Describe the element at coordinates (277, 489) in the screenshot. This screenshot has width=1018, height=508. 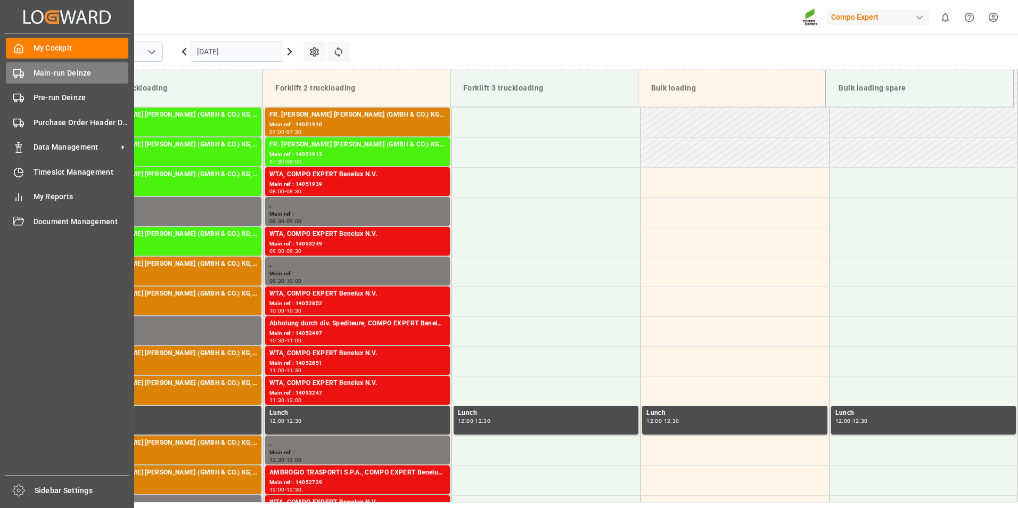
I see `div: 13:00` at that location.